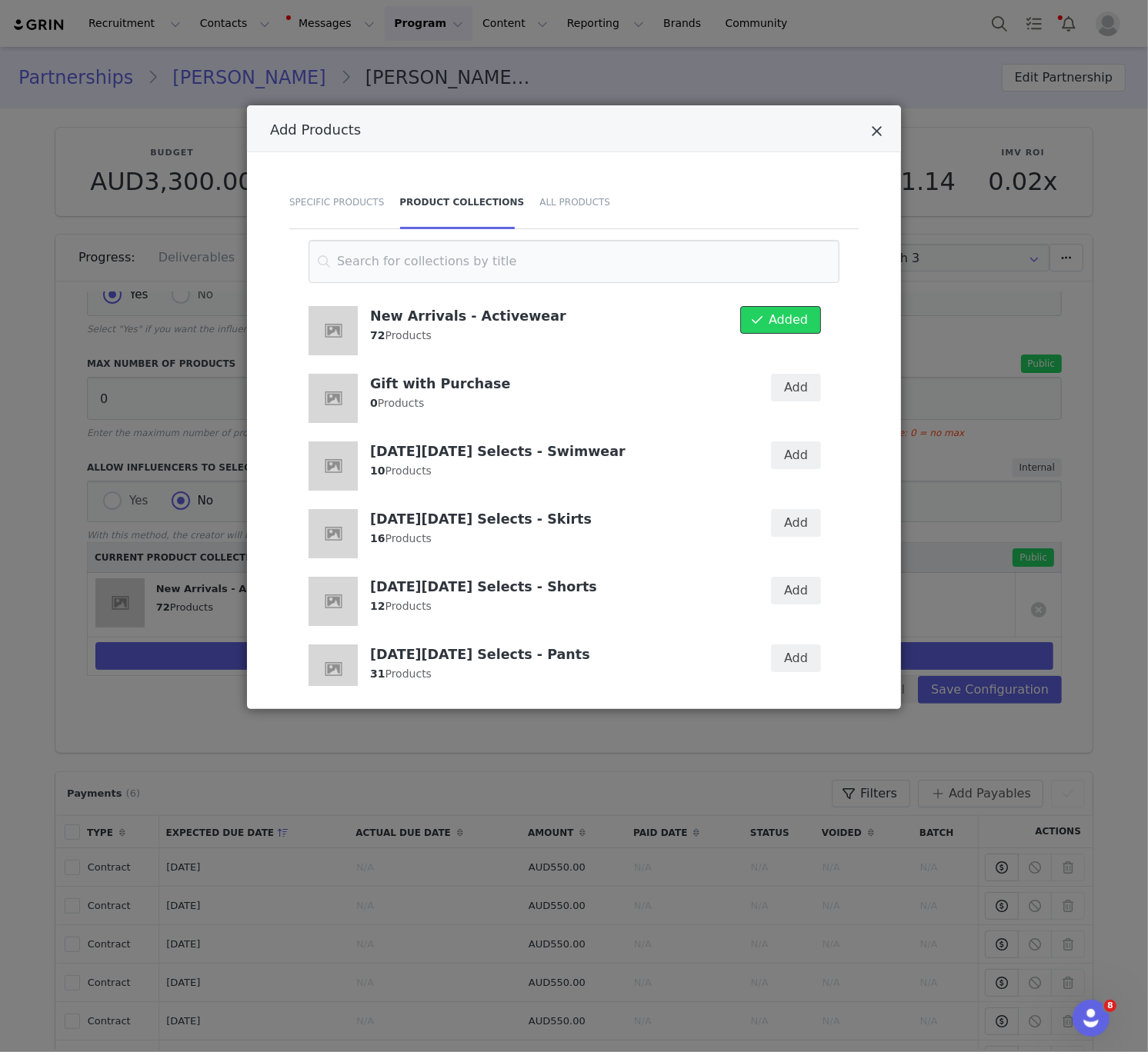  Describe the element at coordinates (781, 320) in the screenshot. I see `button: Added` at that location.